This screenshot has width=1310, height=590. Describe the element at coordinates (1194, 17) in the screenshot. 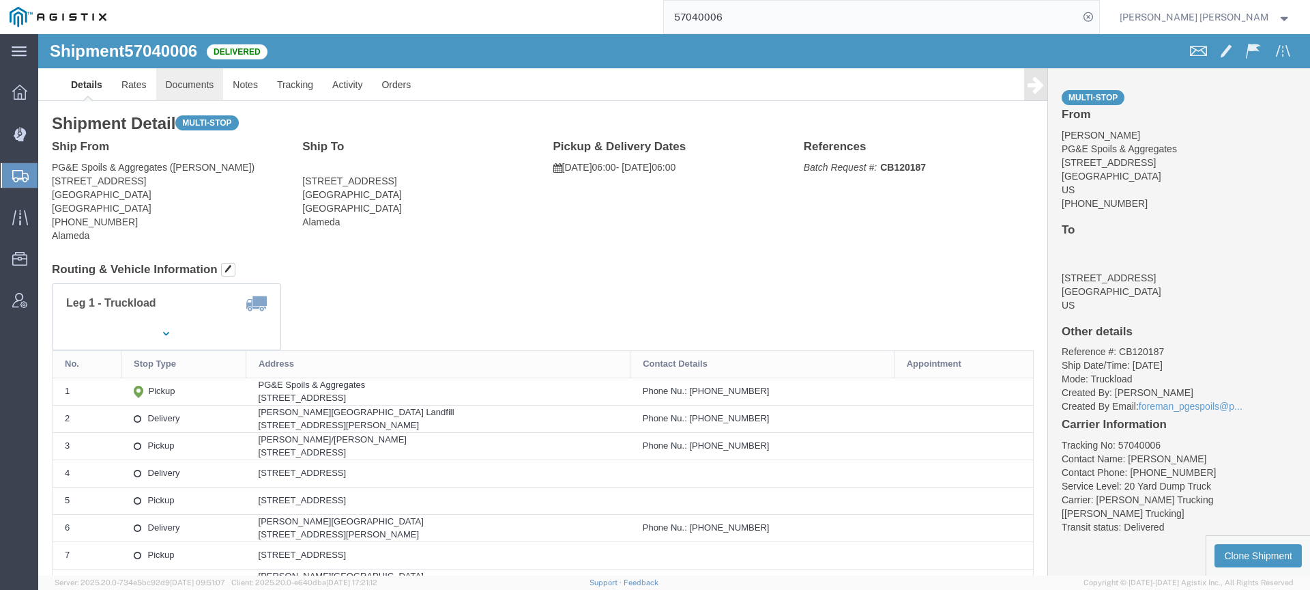

I see `span: Kayte Bray Dogali` at that location.